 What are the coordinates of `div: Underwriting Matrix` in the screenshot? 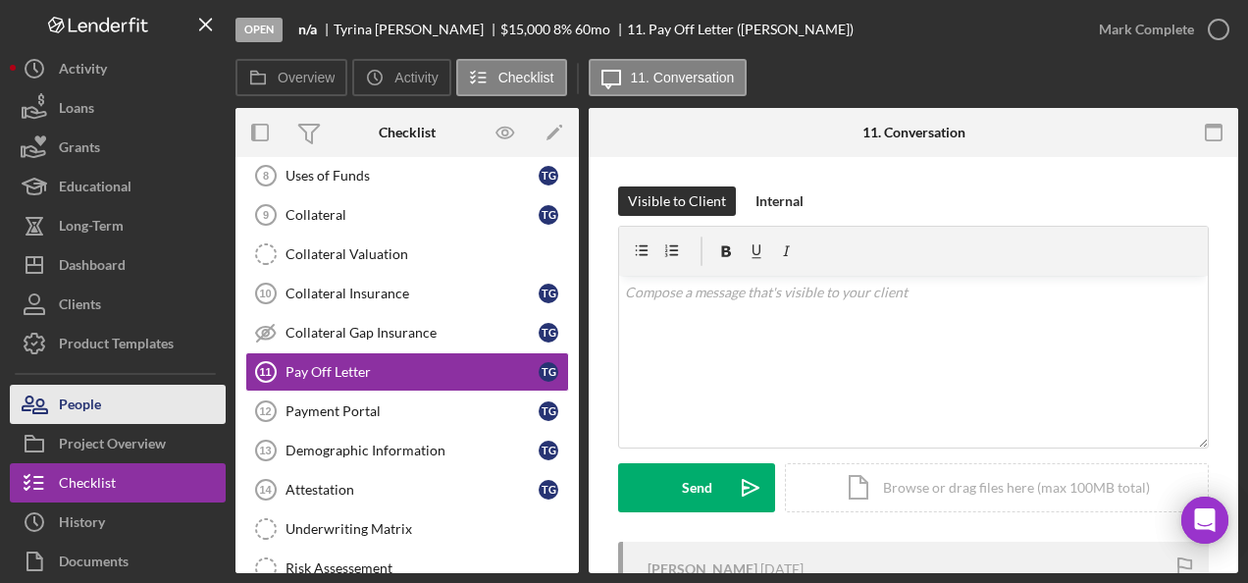 It's located at (427, 529).